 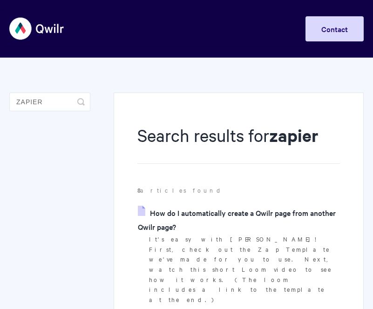 I want to click on strong: zapier, so click(x=294, y=135).